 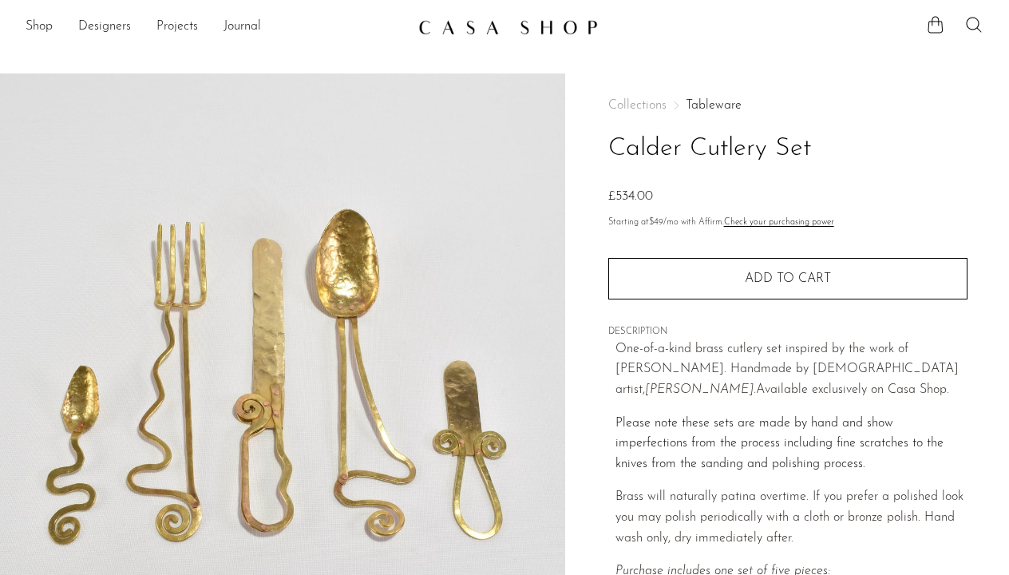 I want to click on p: Brass will naturally patina overtime. If you prefer a polished look you may polish periodically w..., so click(x=791, y=517).